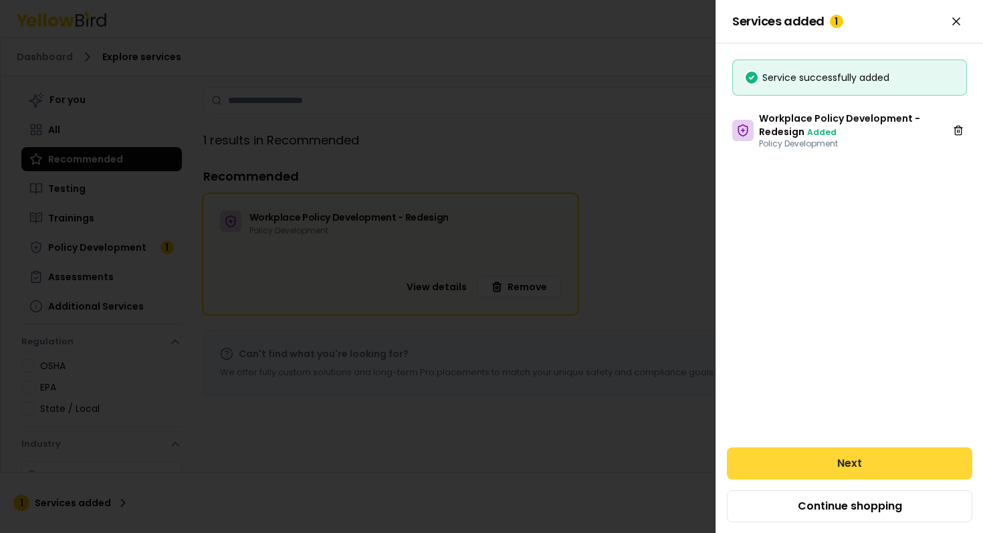 This screenshot has height=533, width=983. I want to click on h3: Workplace Policy Development - Redesign, so click(852, 125).